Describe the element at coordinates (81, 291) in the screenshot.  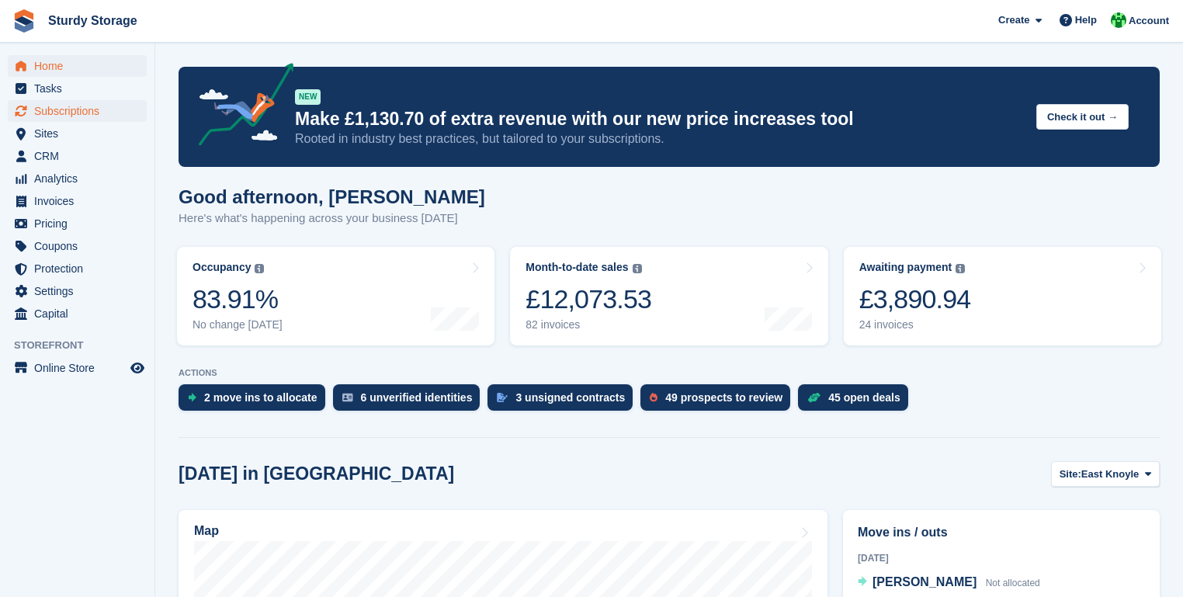
I see `span: Settings` at that location.